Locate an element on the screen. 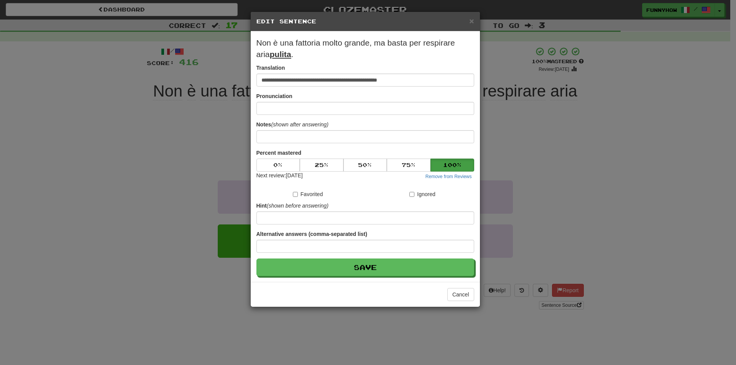 Image resolution: width=736 pixels, height=365 pixels. h5: Edit Sentence is located at coordinates (365, 21).